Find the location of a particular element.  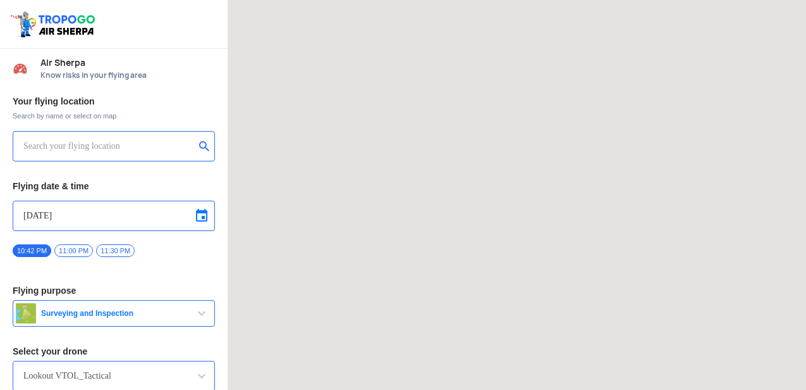

span: 11:00 PM is located at coordinates (73, 250).